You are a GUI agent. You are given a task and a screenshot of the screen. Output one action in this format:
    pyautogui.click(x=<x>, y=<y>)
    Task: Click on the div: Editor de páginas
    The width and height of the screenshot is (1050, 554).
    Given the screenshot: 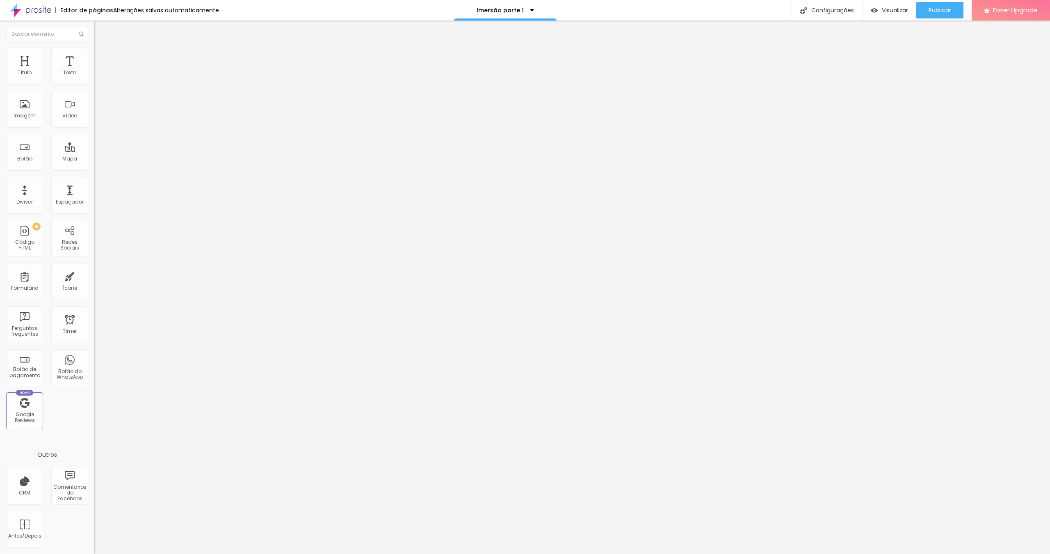 What is the action you would take?
    pyautogui.click(x=84, y=10)
    